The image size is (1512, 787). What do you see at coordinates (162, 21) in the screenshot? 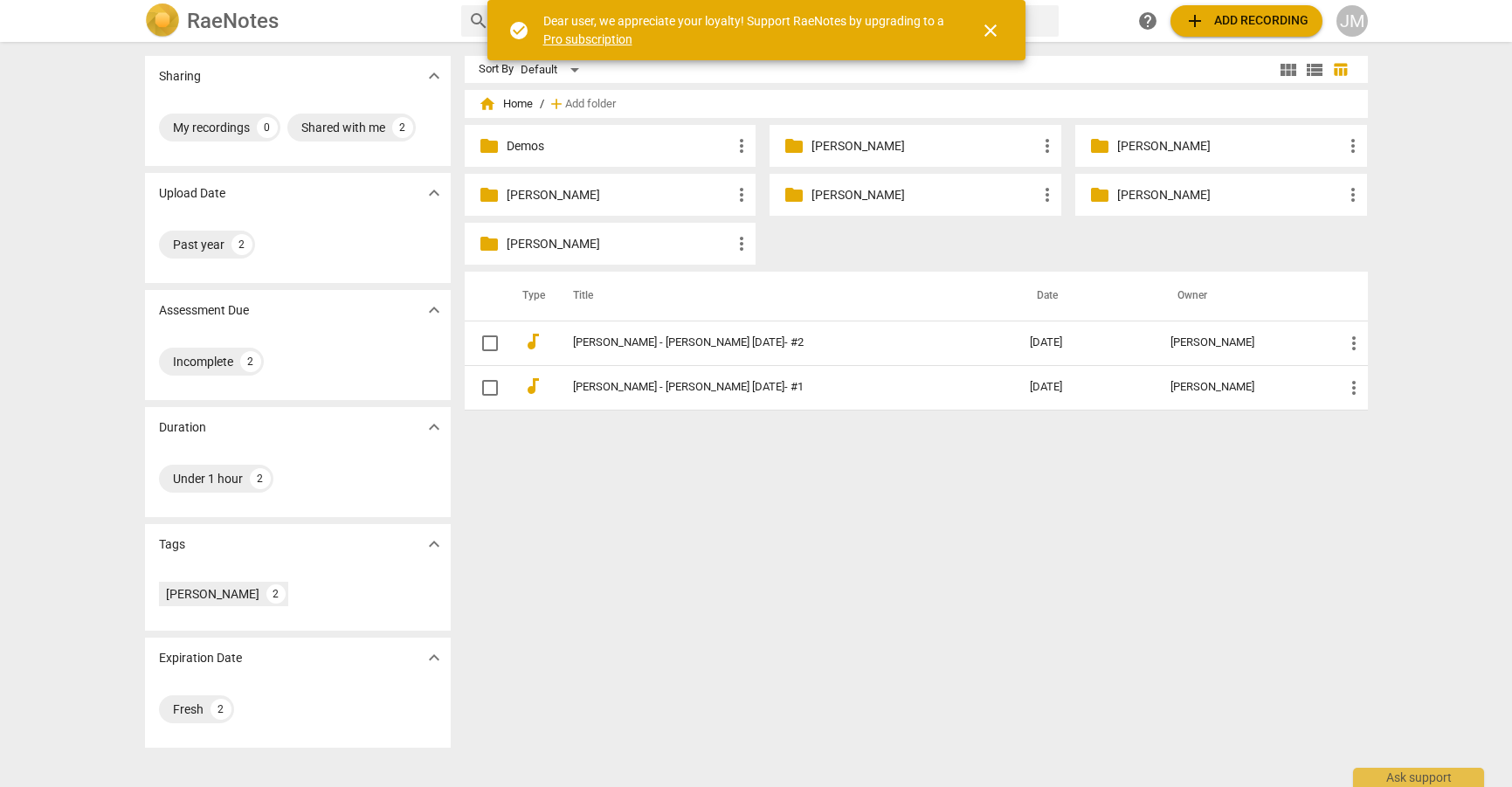
I see `img: Logo` at bounding box center [162, 21].